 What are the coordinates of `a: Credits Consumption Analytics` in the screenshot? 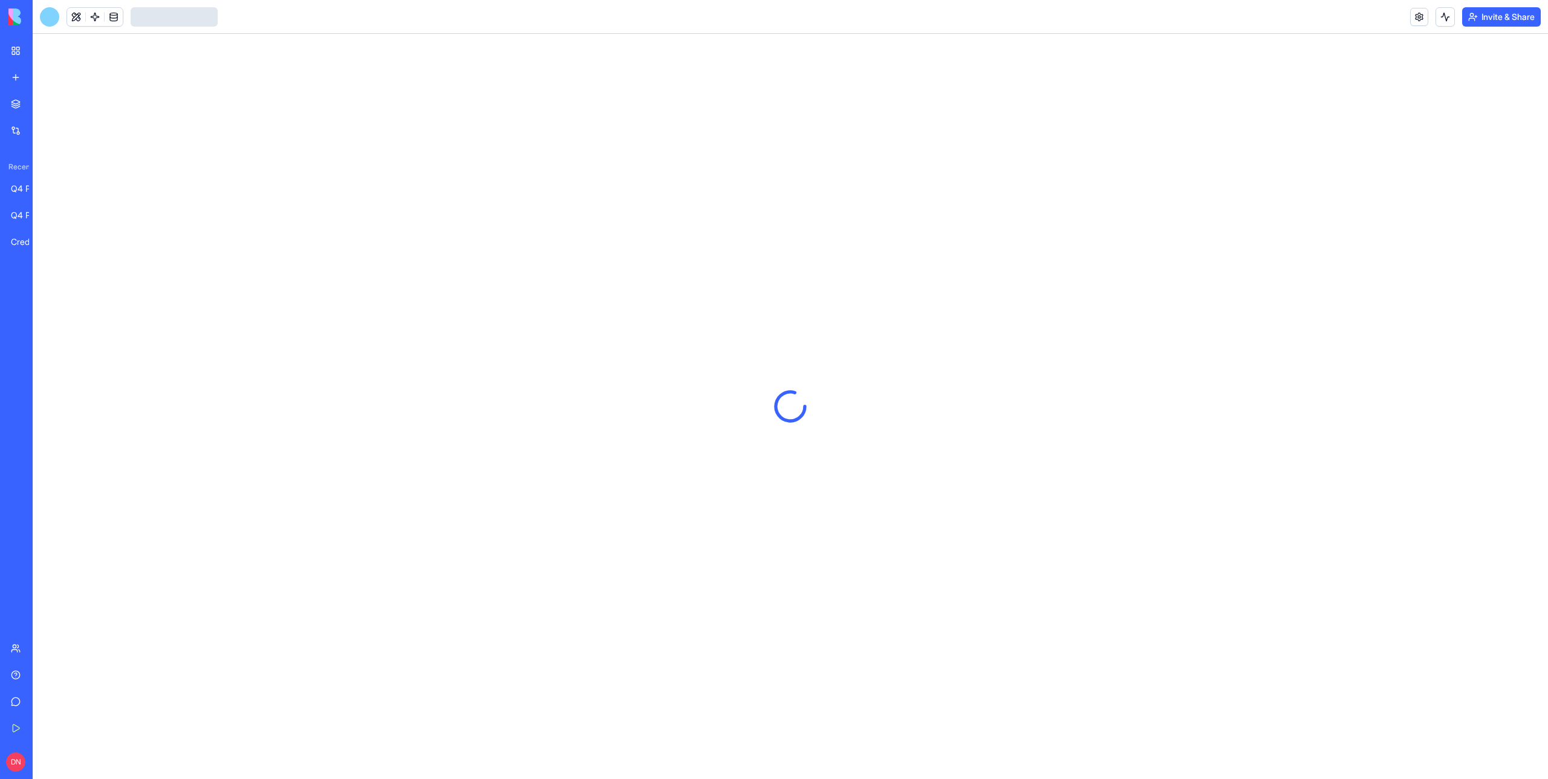 It's located at (28, 242).